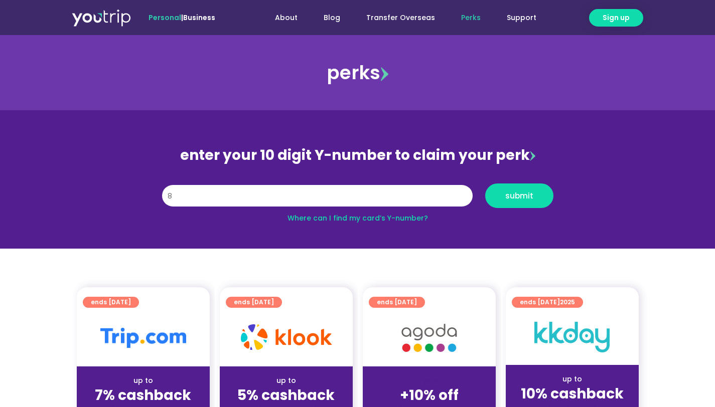 Image resolution: width=715 pixels, height=407 pixels. What do you see at coordinates (317, 196) in the screenshot?
I see `input: 10 digit Y-number (e.g. 8123456789)` at bounding box center [317, 196].